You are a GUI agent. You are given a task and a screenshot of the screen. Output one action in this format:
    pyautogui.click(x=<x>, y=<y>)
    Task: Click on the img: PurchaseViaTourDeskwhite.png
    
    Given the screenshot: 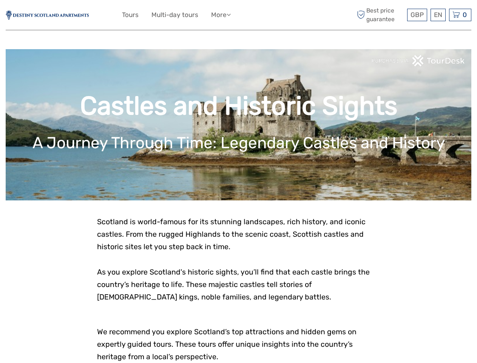 What is the action you would take?
    pyautogui.click(x=419, y=60)
    